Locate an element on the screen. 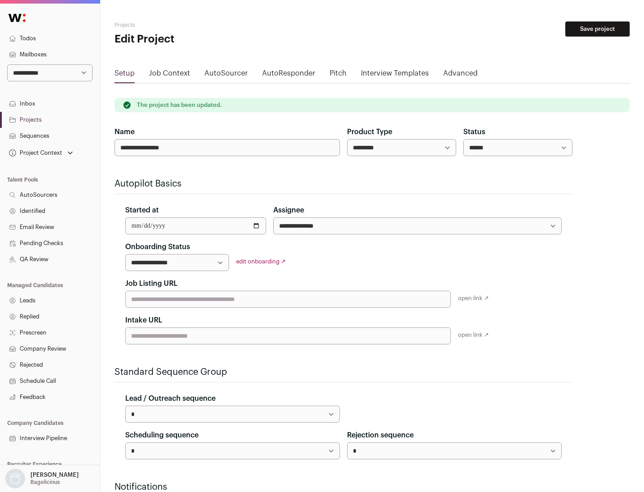 The width and height of the screenshot is (644, 492). div: Project Context is located at coordinates (34, 153).